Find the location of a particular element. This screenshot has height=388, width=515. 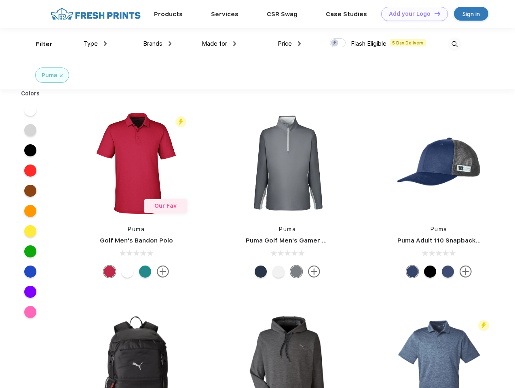

div: Green Lagoon is located at coordinates (145, 272).